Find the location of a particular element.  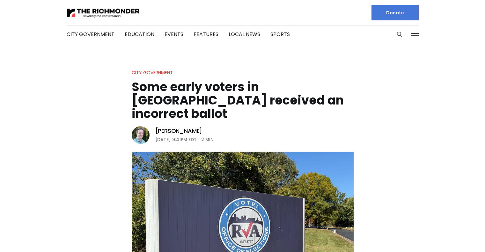

a: Education is located at coordinates (139, 34).